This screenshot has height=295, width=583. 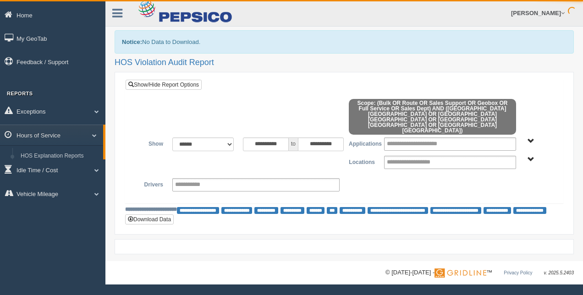 I want to click on span: v. 2025.5.2403, so click(x=559, y=273).